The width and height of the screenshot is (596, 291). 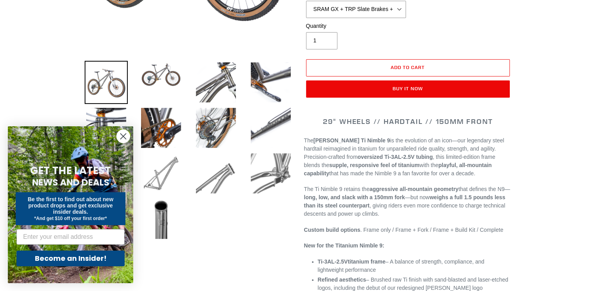 What do you see at coordinates (408, 230) in the screenshot?
I see `p: . Frame only / Frame + Fork / Frame + Build Kit / Complete` at bounding box center [408, 230].